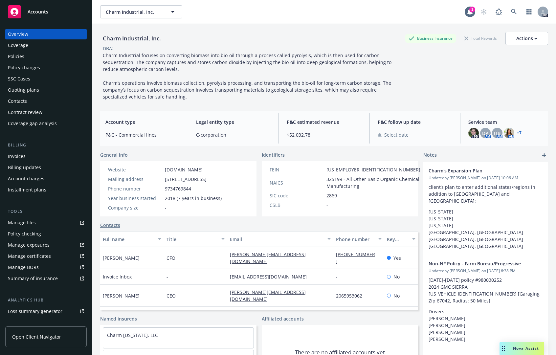 This screenshot has width=556, height=355. I want to click on div: Year business started, so click(135, 198).